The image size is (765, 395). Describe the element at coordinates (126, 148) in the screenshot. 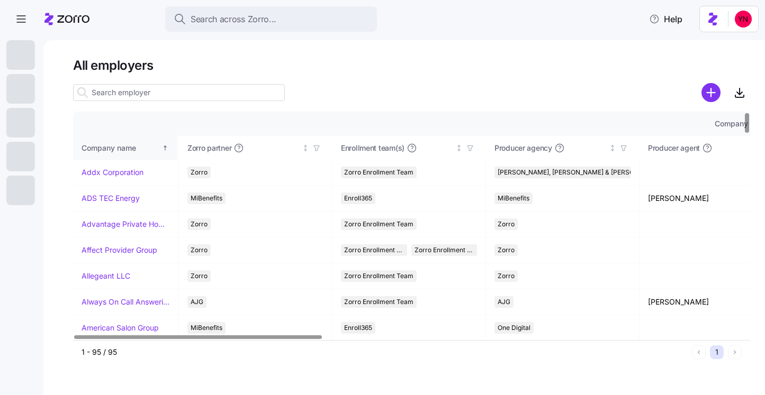

I see `th: Company nameSorted ascending` at that location.